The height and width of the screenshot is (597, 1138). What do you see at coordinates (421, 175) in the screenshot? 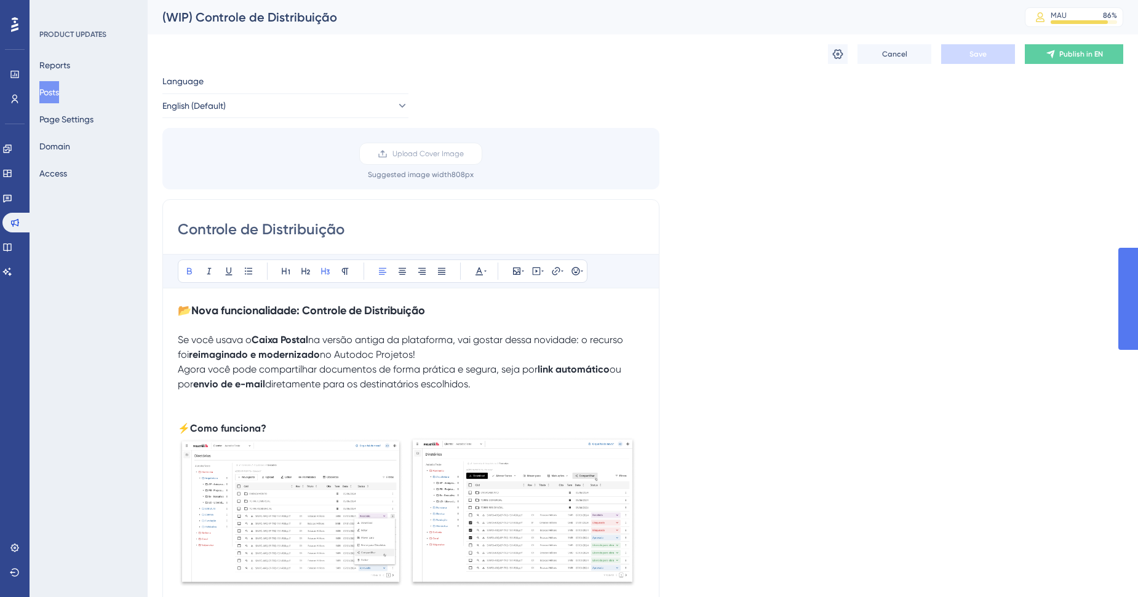
I see `div: Suggested image width 808 px` at bounding box center [421, 175].